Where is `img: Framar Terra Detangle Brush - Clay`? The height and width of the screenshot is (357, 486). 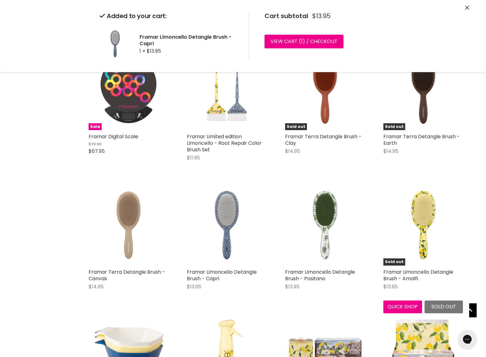
img: Framar Terra Detangle Brush - Clay is located at coordinates (325, 90).